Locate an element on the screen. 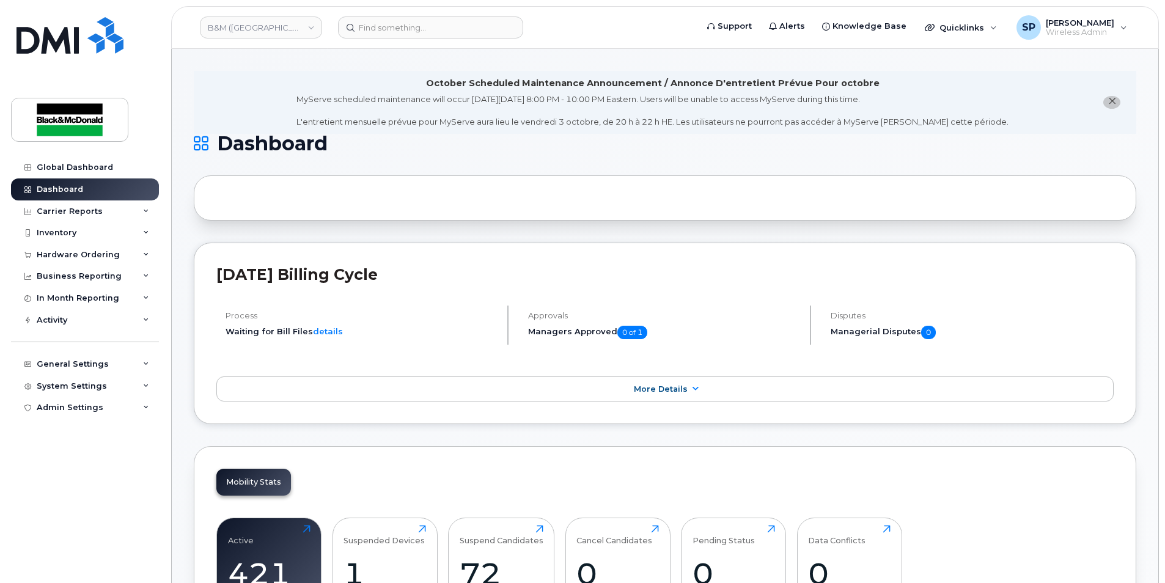  span: Dashboard is located at coordinates (272, 144).